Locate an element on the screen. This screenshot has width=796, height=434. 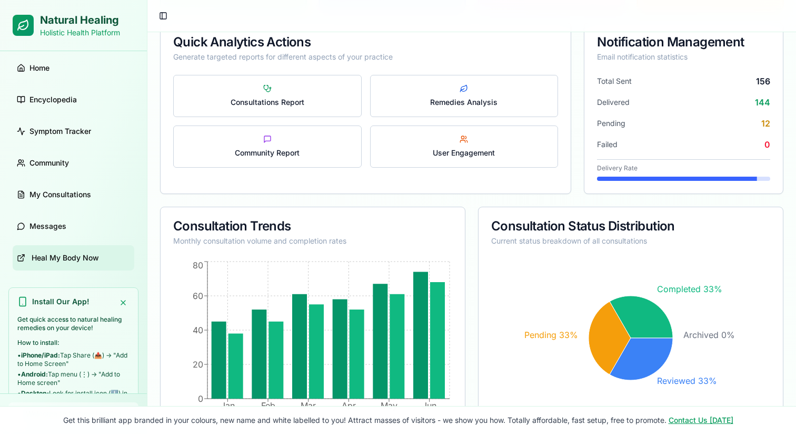
h1: Natural Healing is located at coordinates (80, 20).